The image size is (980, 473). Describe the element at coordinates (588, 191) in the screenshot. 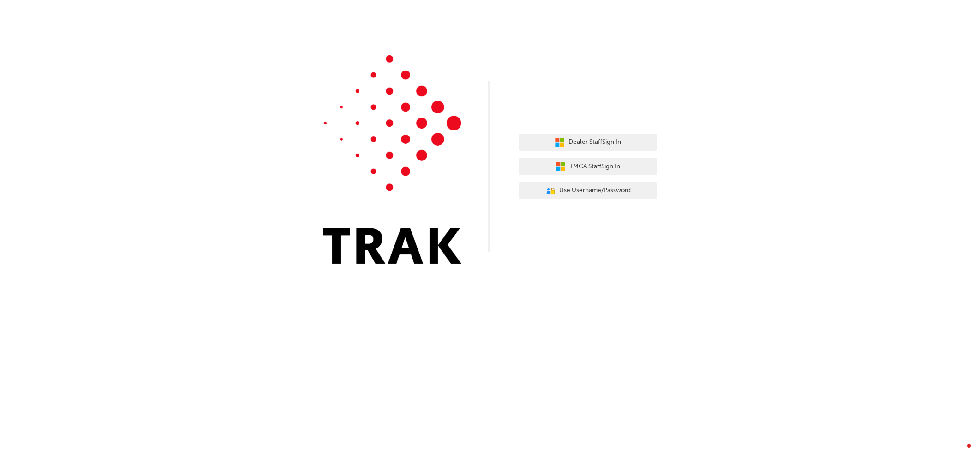

I see `button: Use Username/Password` at that location.